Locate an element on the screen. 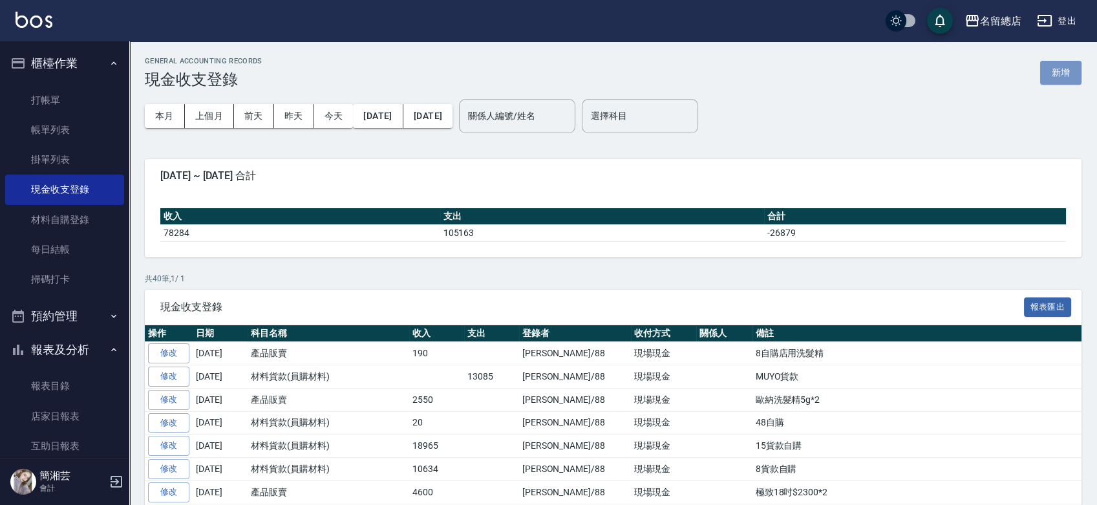 The width and height of the screenshot is (1097, 505). td: 78284 is located at coordinates (300, 233).